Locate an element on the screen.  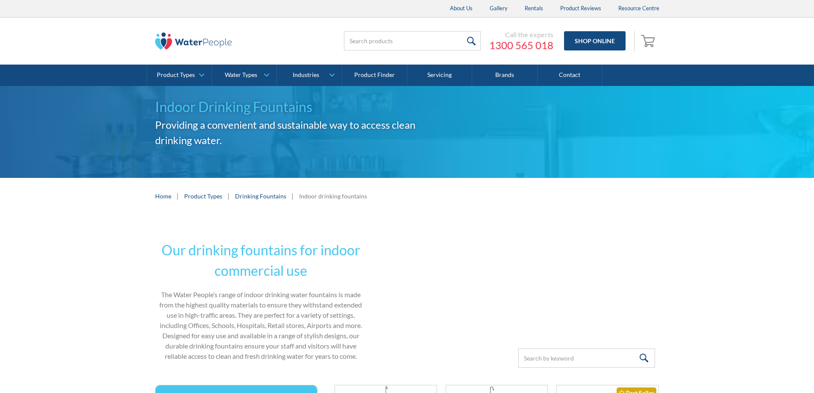
a: 1300 565 018 is located at coordinates (521, 45).